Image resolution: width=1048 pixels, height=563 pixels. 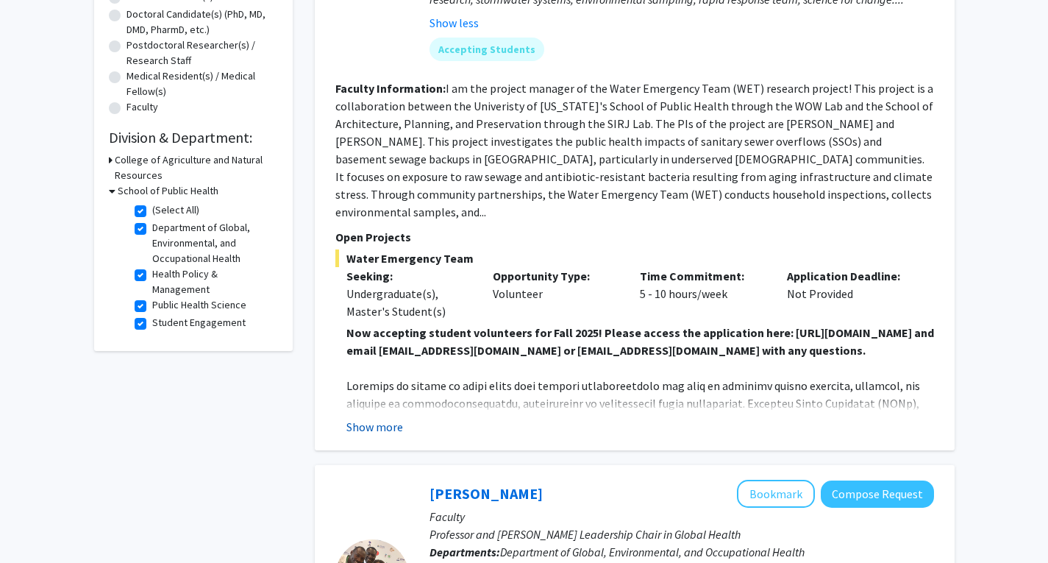 What do you see at coordinates (202, 84) in the screenshot?
I see `label: Medical Resident(s) / Medical Fellow(s)` at bounding box center [202, 84].